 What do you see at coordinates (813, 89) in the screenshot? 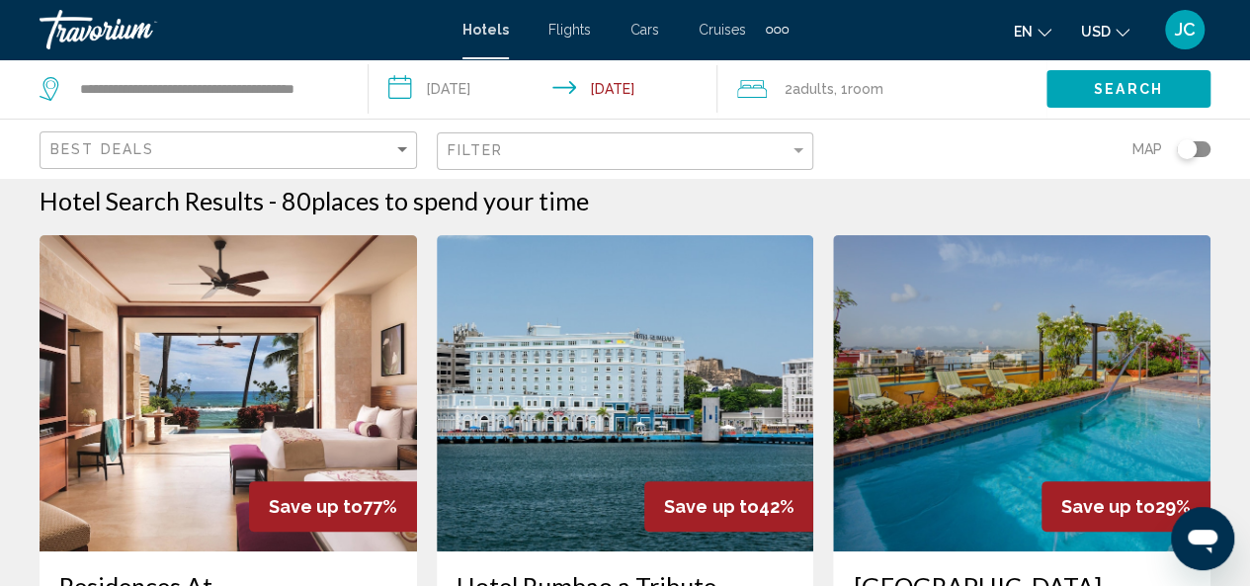
I see `span: Adults` at bounding box center [813, 89].